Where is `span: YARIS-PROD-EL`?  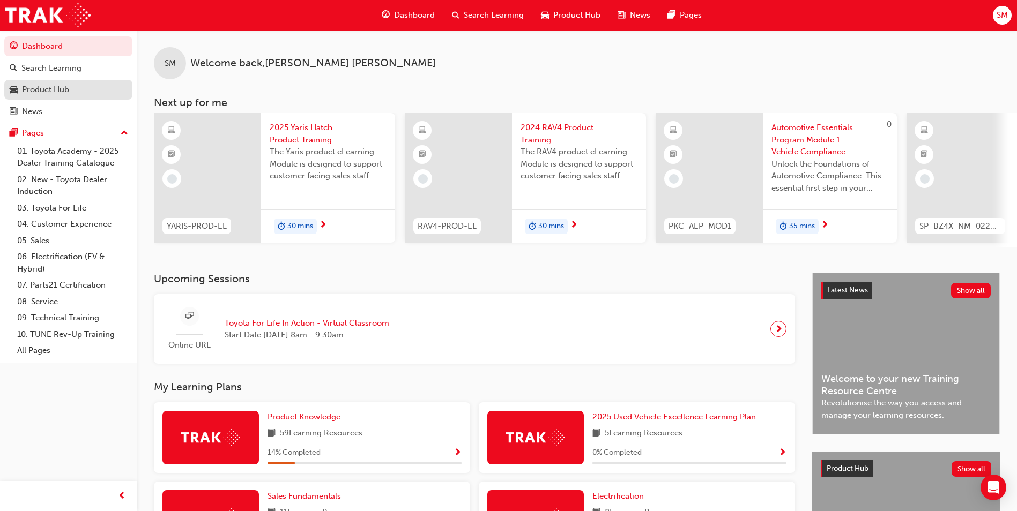 span: YARIS-PROD-EL is located at coordinates (197, 226).